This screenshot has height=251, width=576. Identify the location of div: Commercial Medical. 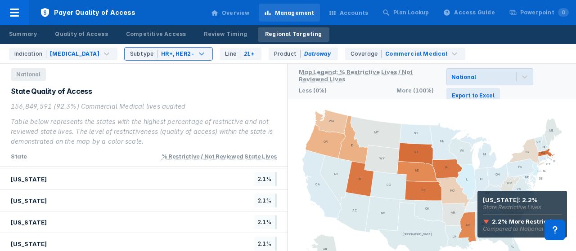
(416, 54).